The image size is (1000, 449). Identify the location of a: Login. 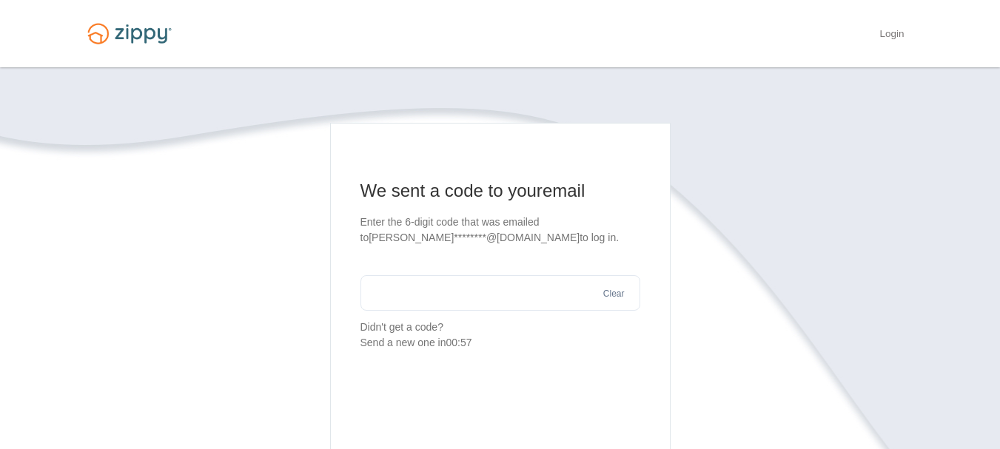
(891, 36).